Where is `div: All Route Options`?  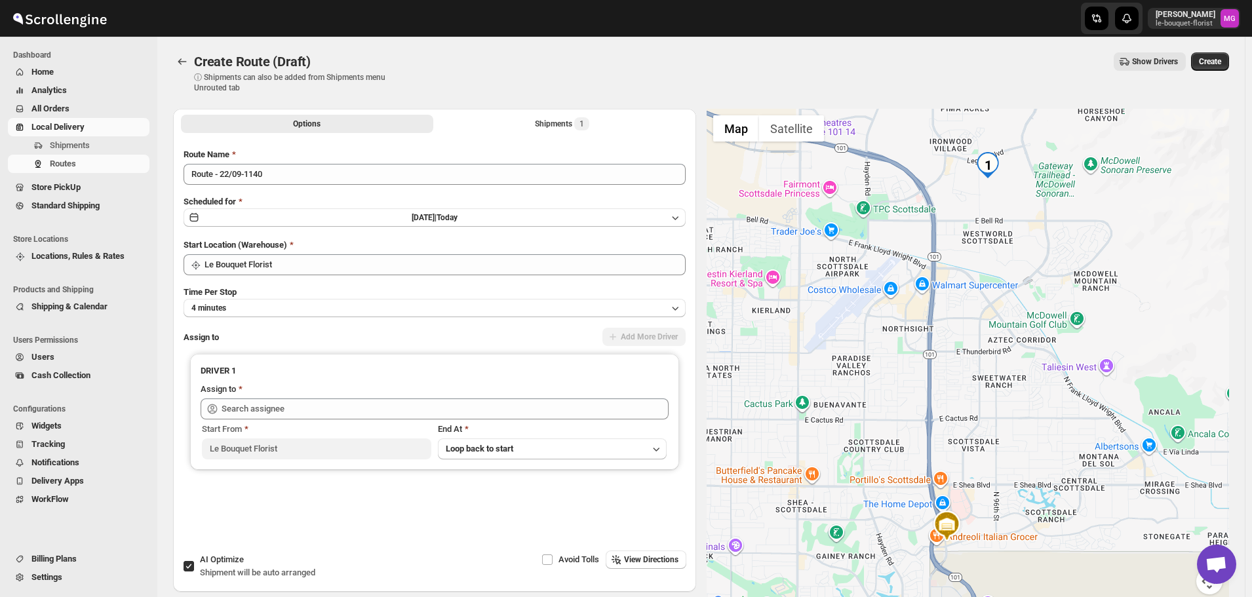
div: All Route Options is located at coordinates (435, 343).